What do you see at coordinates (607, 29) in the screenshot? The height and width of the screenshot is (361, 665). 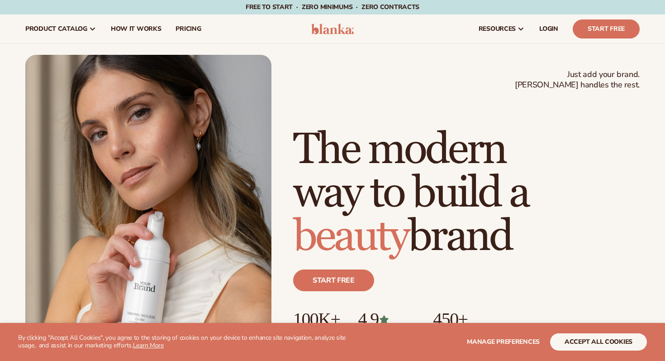 I see `a: Start Free` at bounding box center [607, 29].